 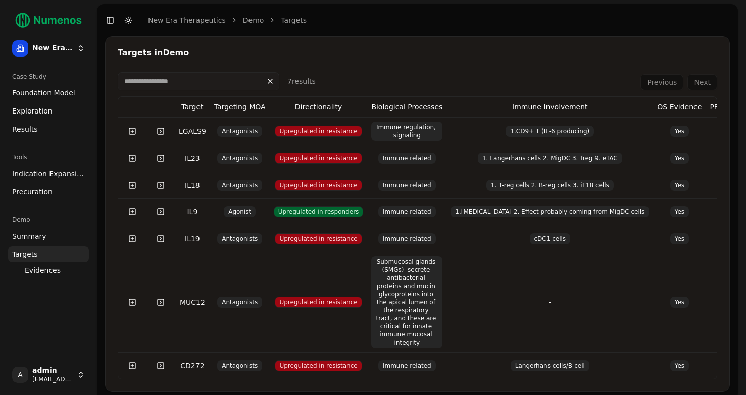 I want to click on td: IL9, so click(x=192, y=212).